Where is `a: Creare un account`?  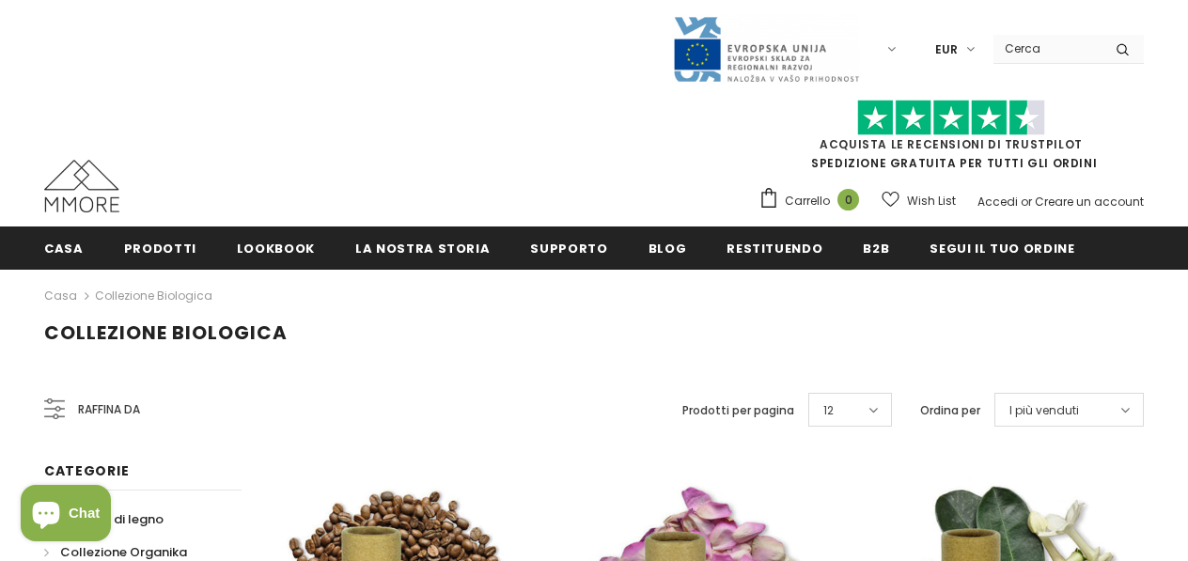 a: Creare un account is located at coordinates (1089, 201).